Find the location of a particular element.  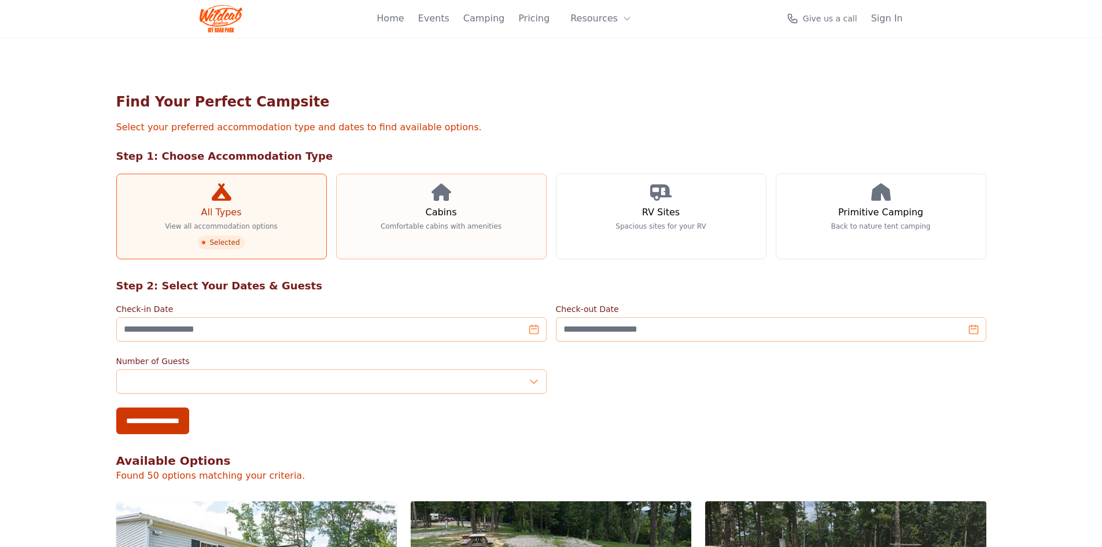

h2: Step 2: Select Your Dates & Guests is located at coordinates (551, 286).